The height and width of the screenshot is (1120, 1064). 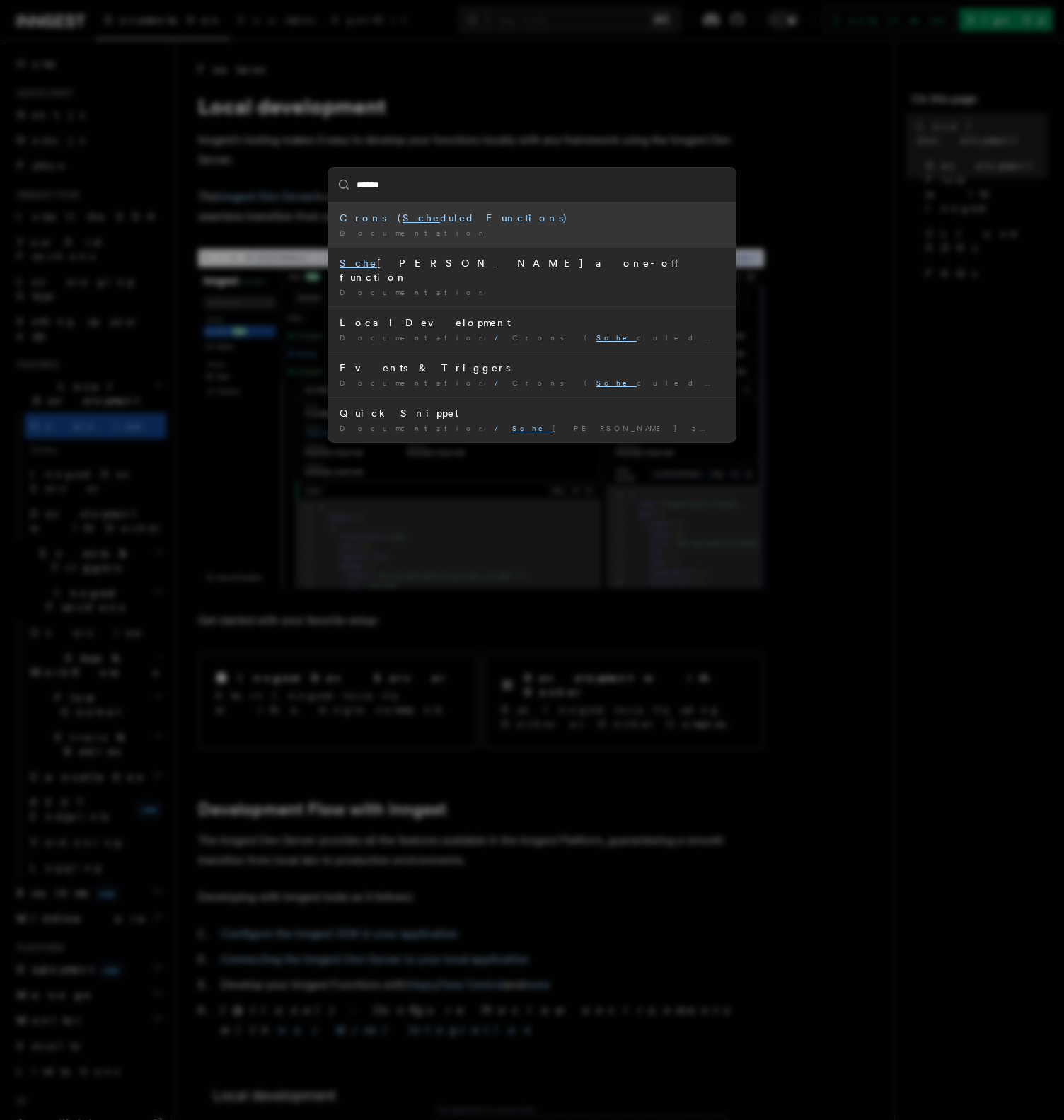 I want to click on div: Local Development, so click(x=532, y=323).